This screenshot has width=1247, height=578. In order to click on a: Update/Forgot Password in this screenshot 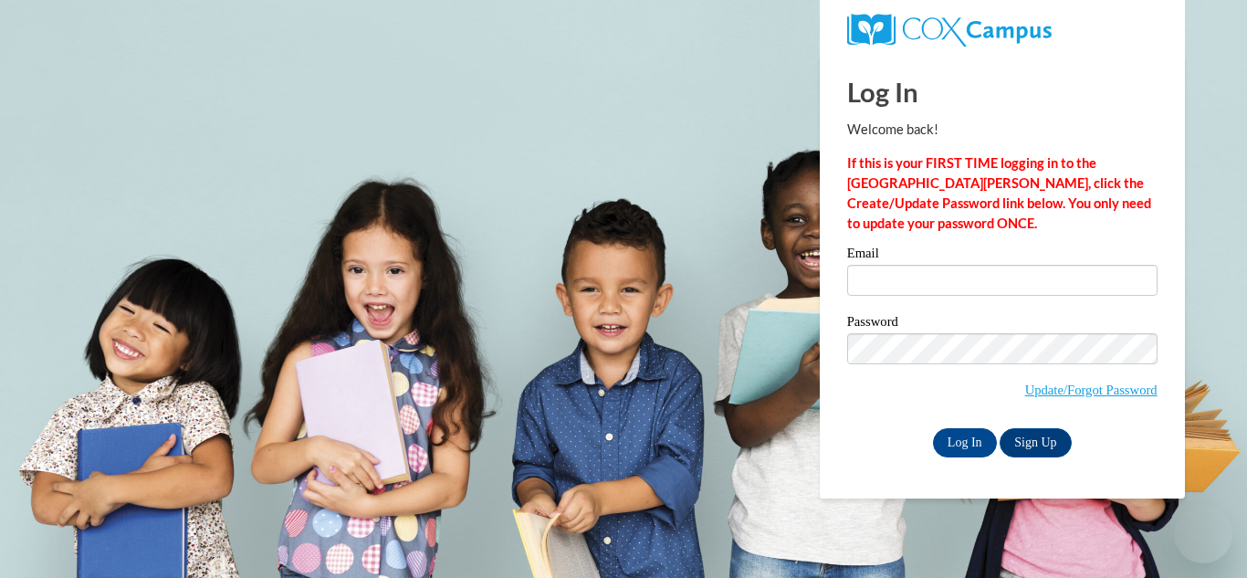, I will do `click(1091, 390)`.